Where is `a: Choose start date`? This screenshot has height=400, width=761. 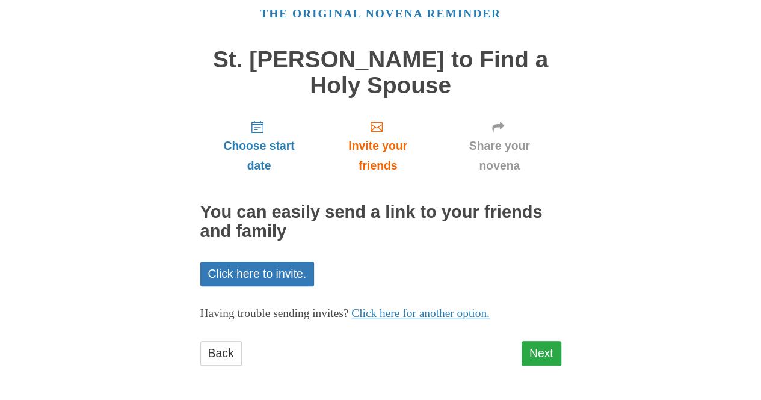 a: Choose start date is located at coordinates (259, 146).